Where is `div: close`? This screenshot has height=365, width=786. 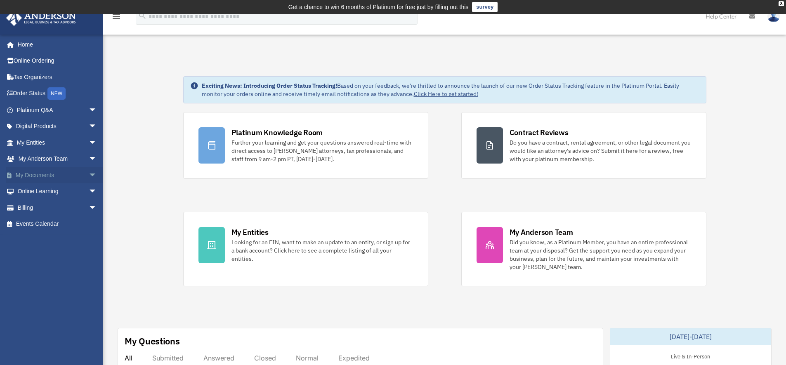
div: close is located at coordinates (781, 4).